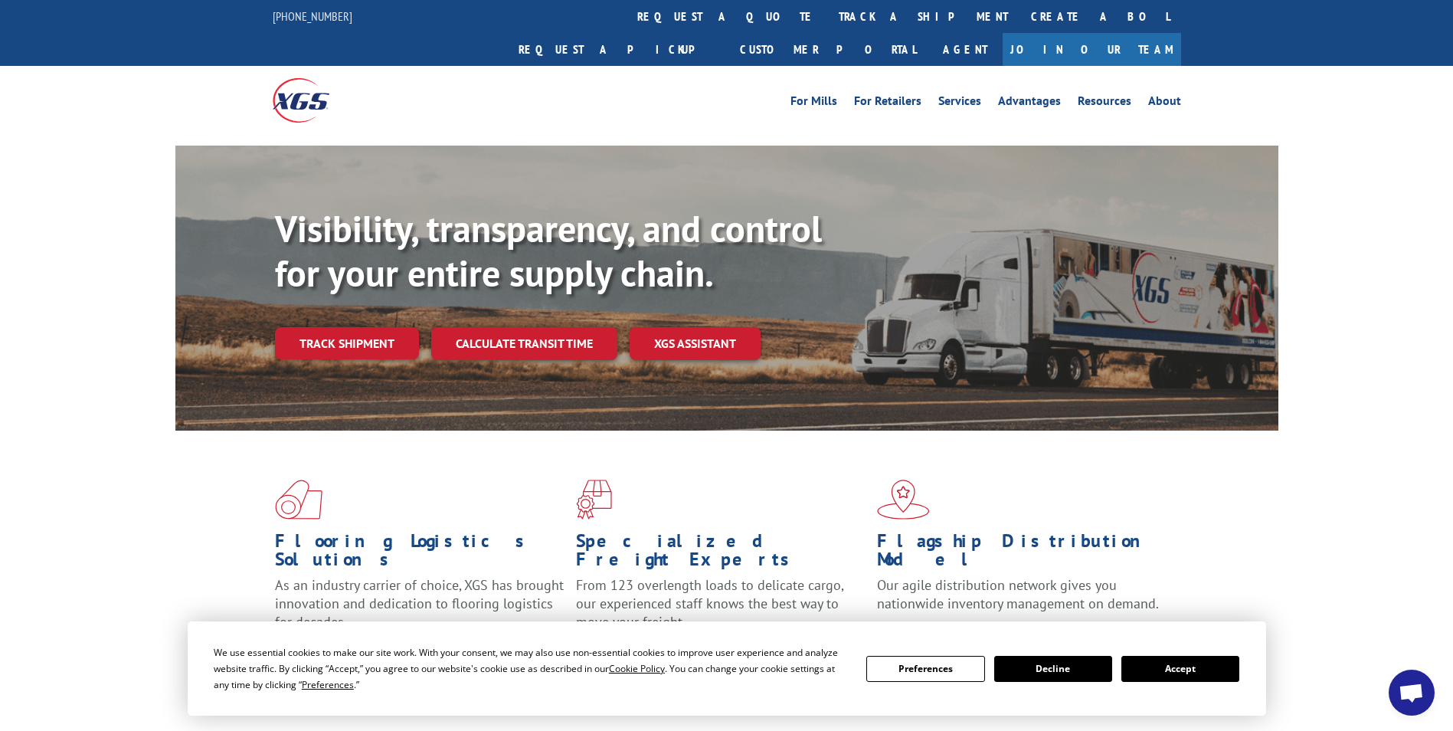 The height and width of the screenshot is (731, 1453). What do you see at coordinates (965, 49) in the screenshot?
I see `a: Agent` at bounding box center [965, 49].